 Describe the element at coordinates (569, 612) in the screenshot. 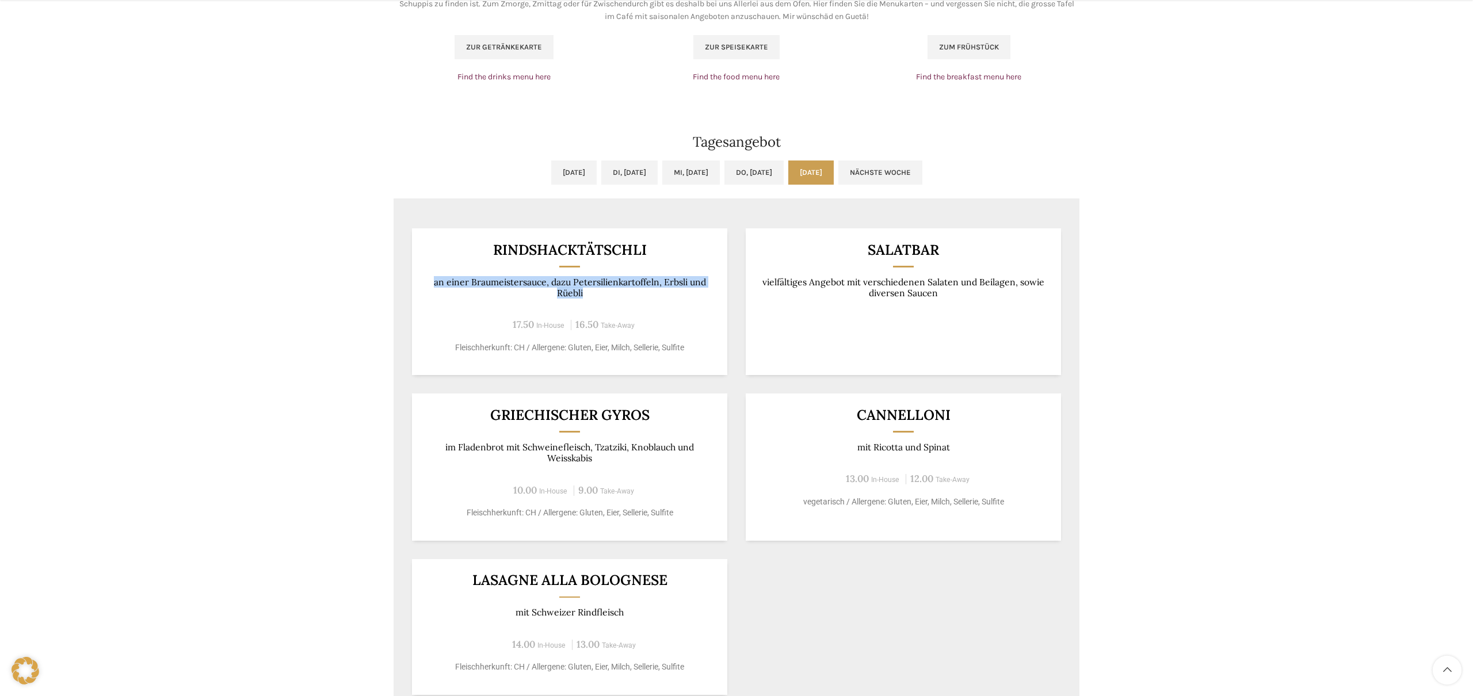

I see `p: mit Schweizer Rindfleisch` at that location.